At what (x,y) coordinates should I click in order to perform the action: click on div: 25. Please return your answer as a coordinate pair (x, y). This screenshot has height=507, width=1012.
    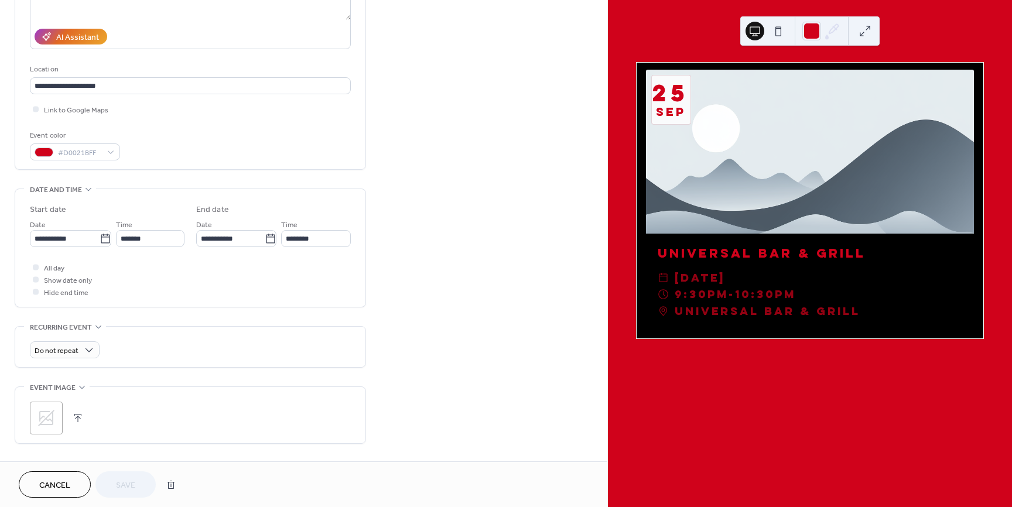
    Looking at the image, I should click on (670, 93).